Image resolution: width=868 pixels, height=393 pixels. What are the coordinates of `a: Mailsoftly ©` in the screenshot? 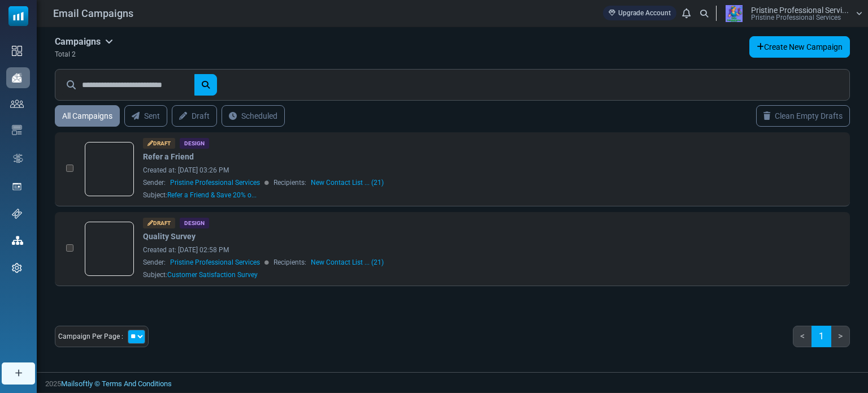 It's located at (80, 383).